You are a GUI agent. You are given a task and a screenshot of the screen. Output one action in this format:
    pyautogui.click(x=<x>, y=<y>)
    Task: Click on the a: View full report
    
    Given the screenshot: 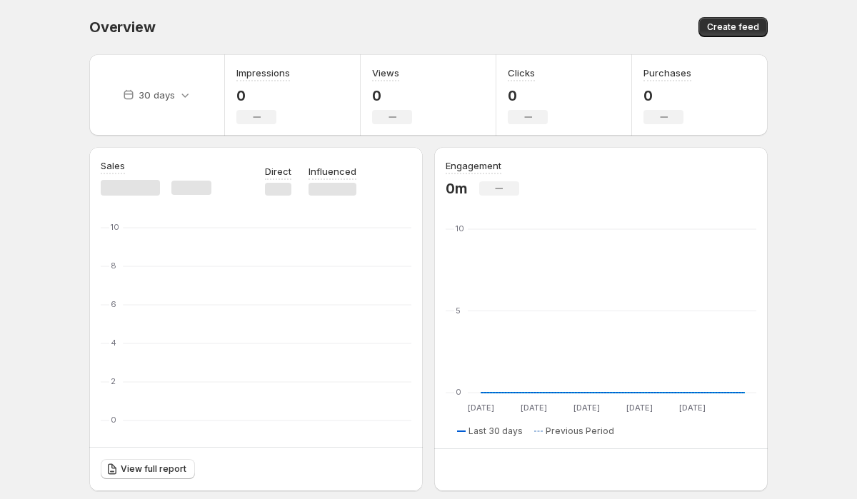 What is the action you would take?
    pyautogui.click(x=148, y=469)
    